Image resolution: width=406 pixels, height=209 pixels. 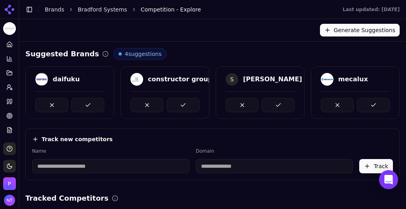 What do you see at coordinates (62, 54) in the screenshot?
I see `h2: Suggested Brands` at bounding box center [62, 54].